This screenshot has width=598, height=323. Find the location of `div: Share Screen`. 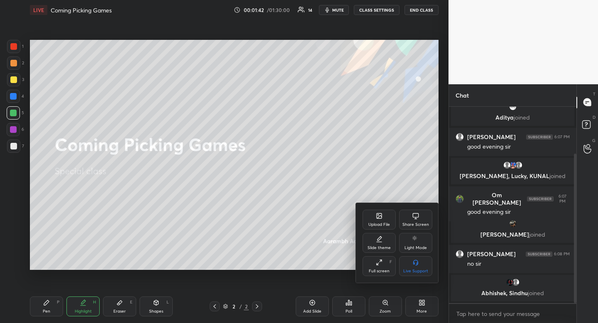

div: Share Screen is located at coordinates (416, 225).